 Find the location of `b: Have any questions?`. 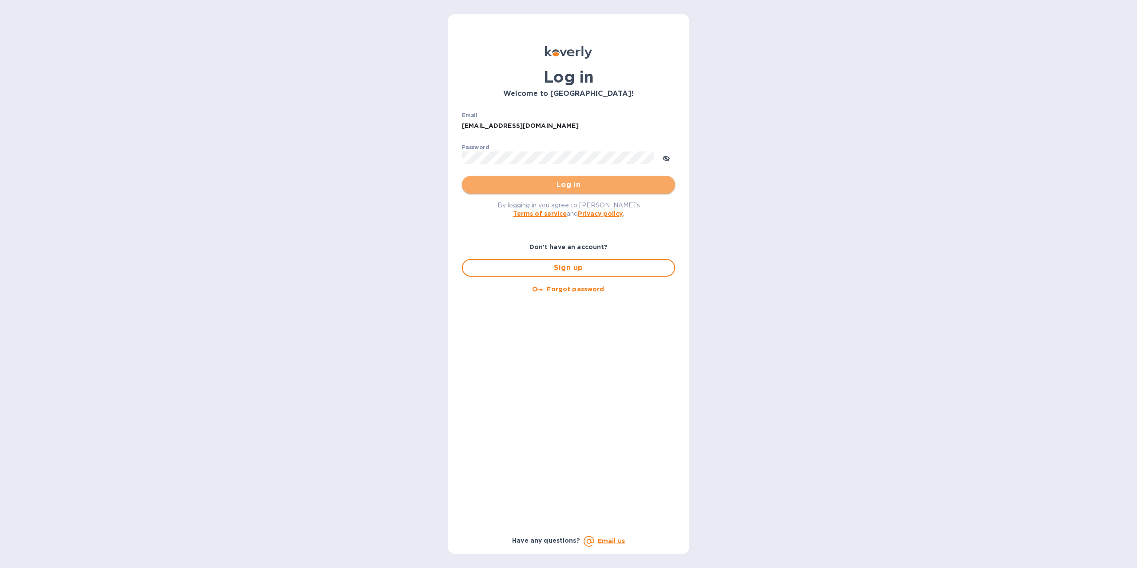

b: Have any questions? is located at coordinates (546, 540).